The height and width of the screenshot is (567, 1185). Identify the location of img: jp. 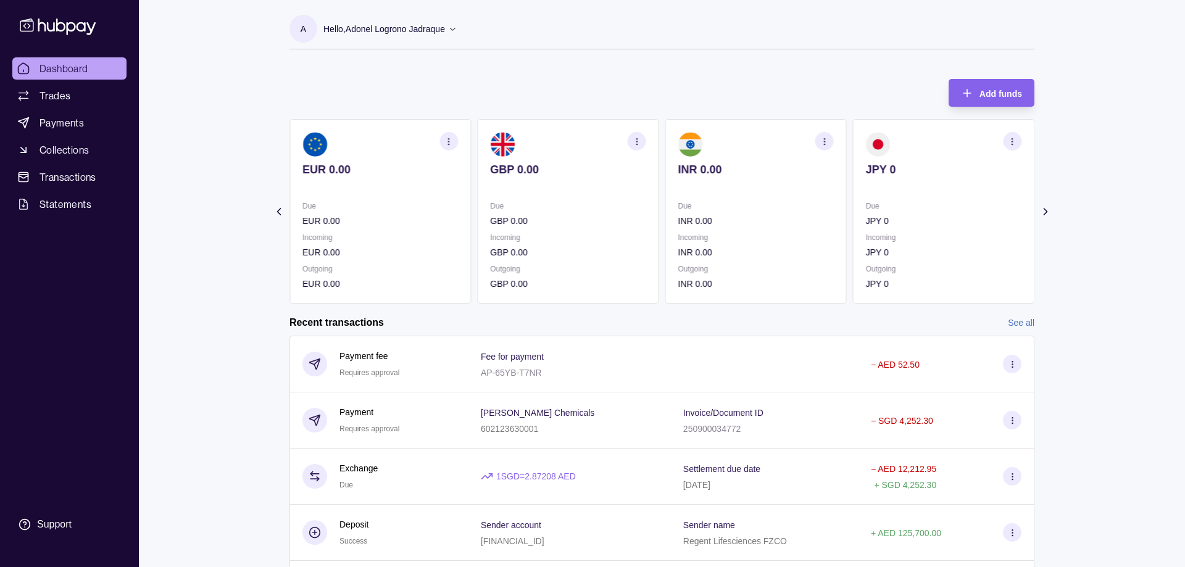
(879, 144).